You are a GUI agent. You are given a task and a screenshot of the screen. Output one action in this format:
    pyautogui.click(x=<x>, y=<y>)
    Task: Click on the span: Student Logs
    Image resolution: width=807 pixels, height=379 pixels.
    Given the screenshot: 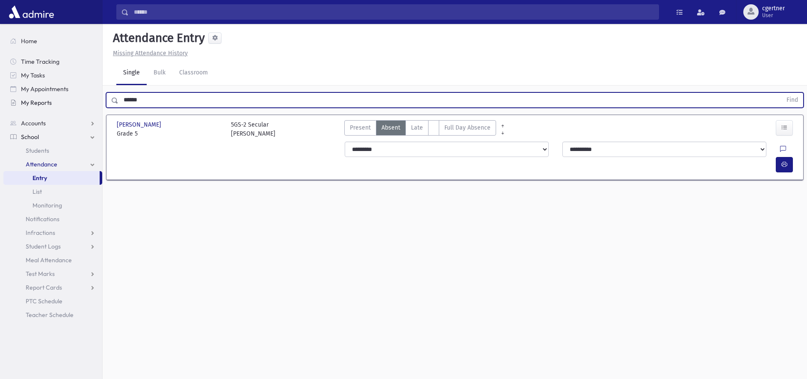 What is the action you would take?
    pyautogui.click(x=43, y=246)
    